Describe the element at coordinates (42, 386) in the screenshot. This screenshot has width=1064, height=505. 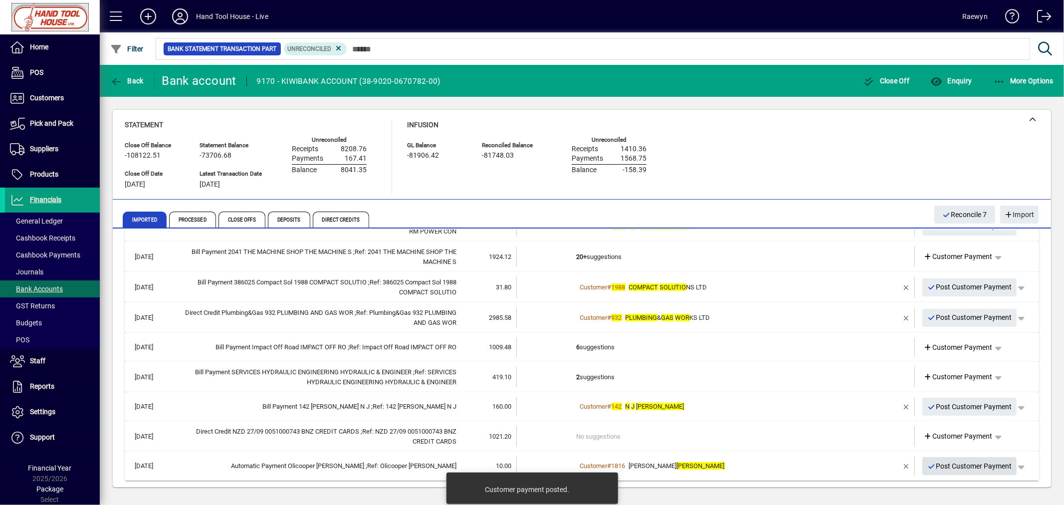
I see `span: Reports` at that location.